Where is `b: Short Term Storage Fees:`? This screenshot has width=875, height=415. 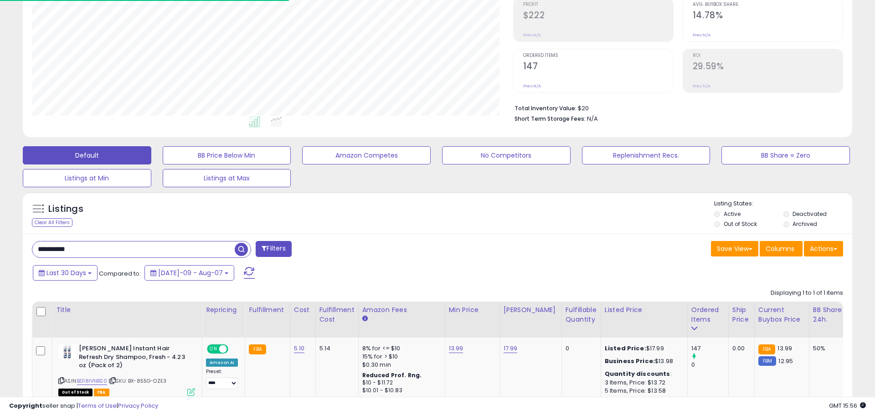
b: Short Term Storage Fees: is located at coordinates (550, 119).